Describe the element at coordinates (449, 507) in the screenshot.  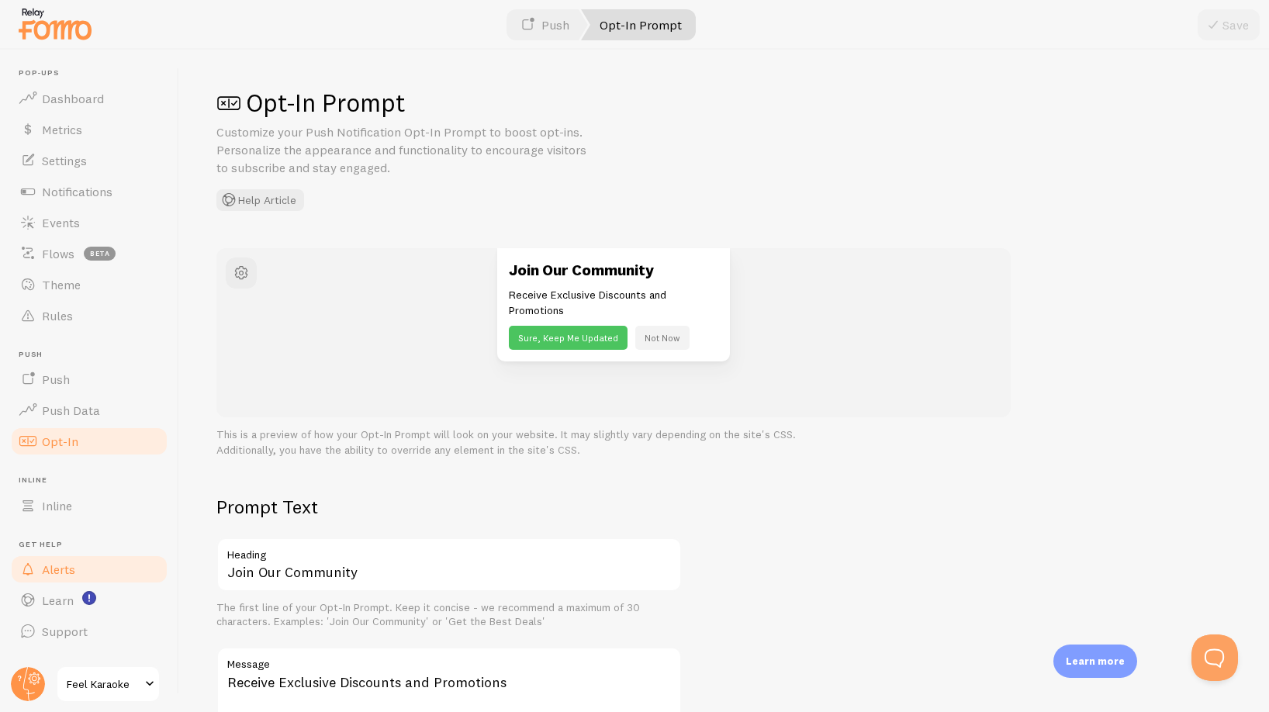
I see `h2: Prompt Text` at that location.